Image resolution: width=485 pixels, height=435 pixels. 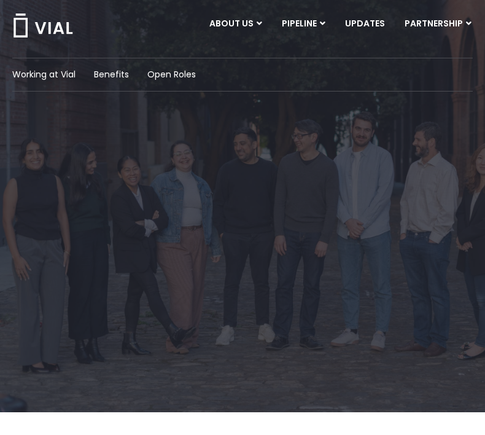 I want to click on a: Benefits, so click(x=111, y=74).